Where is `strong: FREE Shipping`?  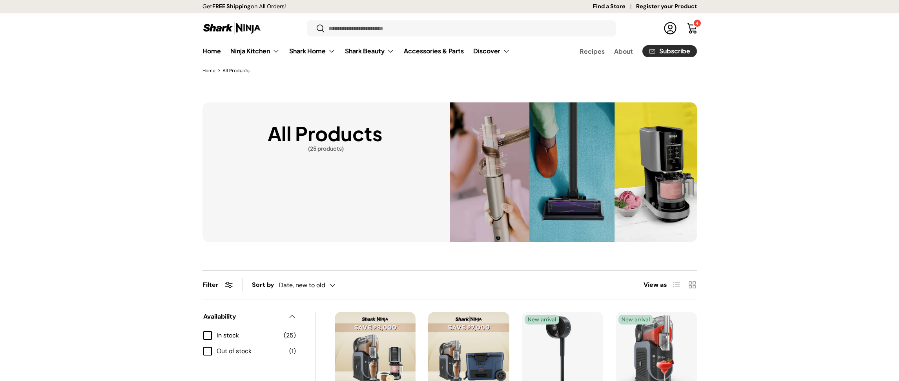
strong: FREE Shipping is located at coordinates (231, 6).